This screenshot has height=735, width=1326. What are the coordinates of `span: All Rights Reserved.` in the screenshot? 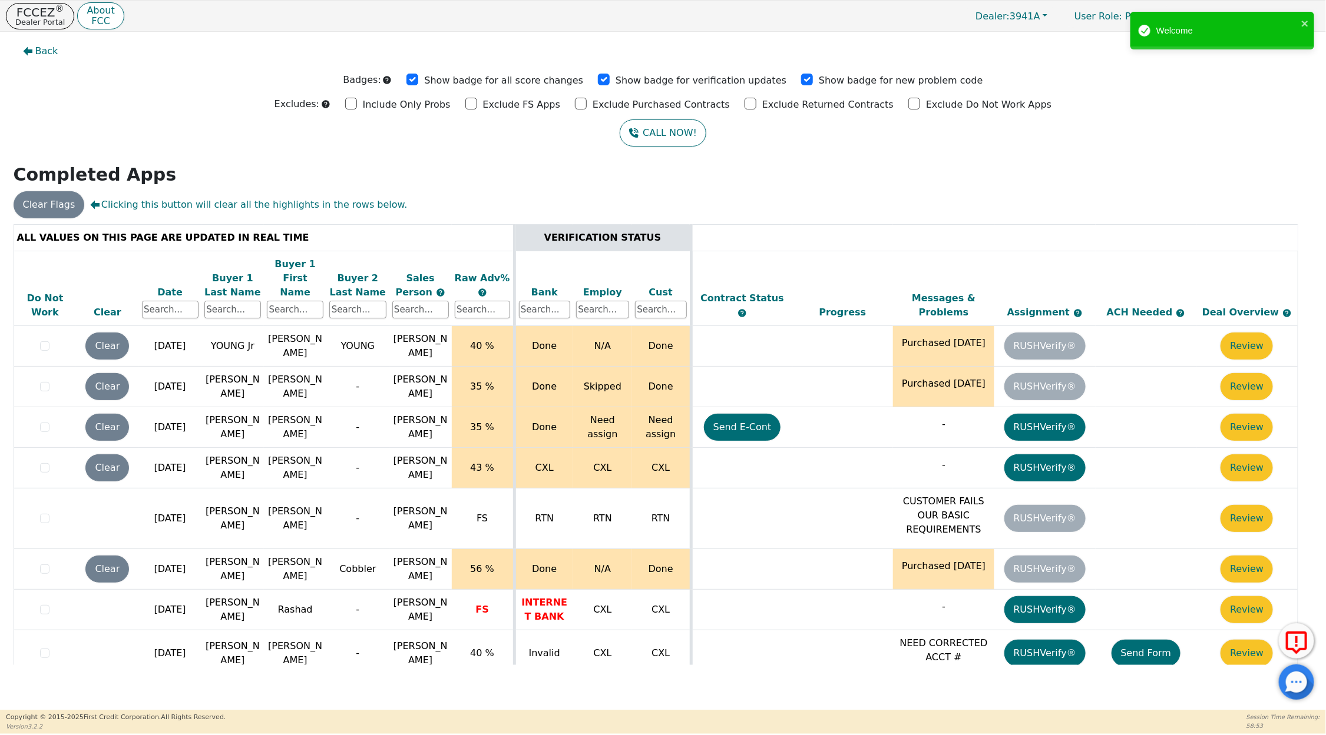 It's located at (193, 717).